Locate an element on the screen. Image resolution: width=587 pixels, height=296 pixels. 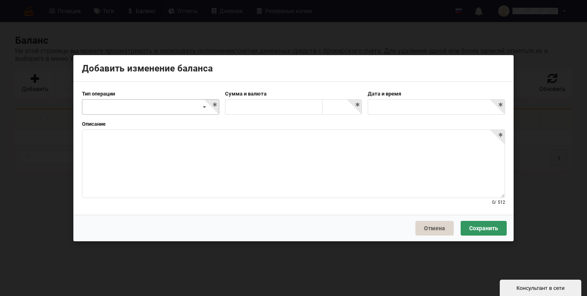
small: 0 / 512 is located at coordinates (499, 202).